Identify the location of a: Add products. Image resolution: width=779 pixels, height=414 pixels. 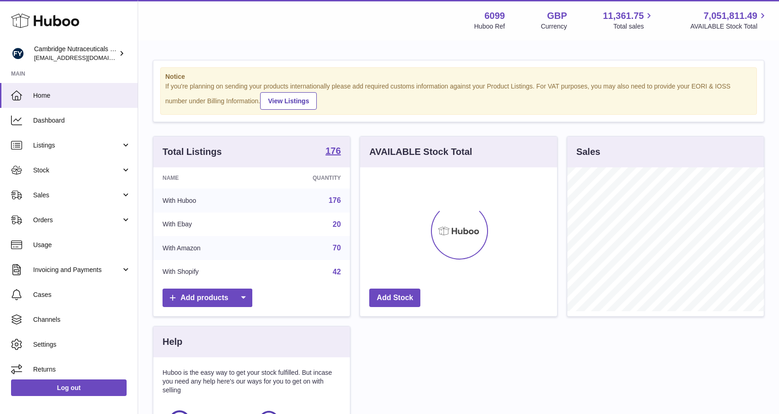
(207, 298).